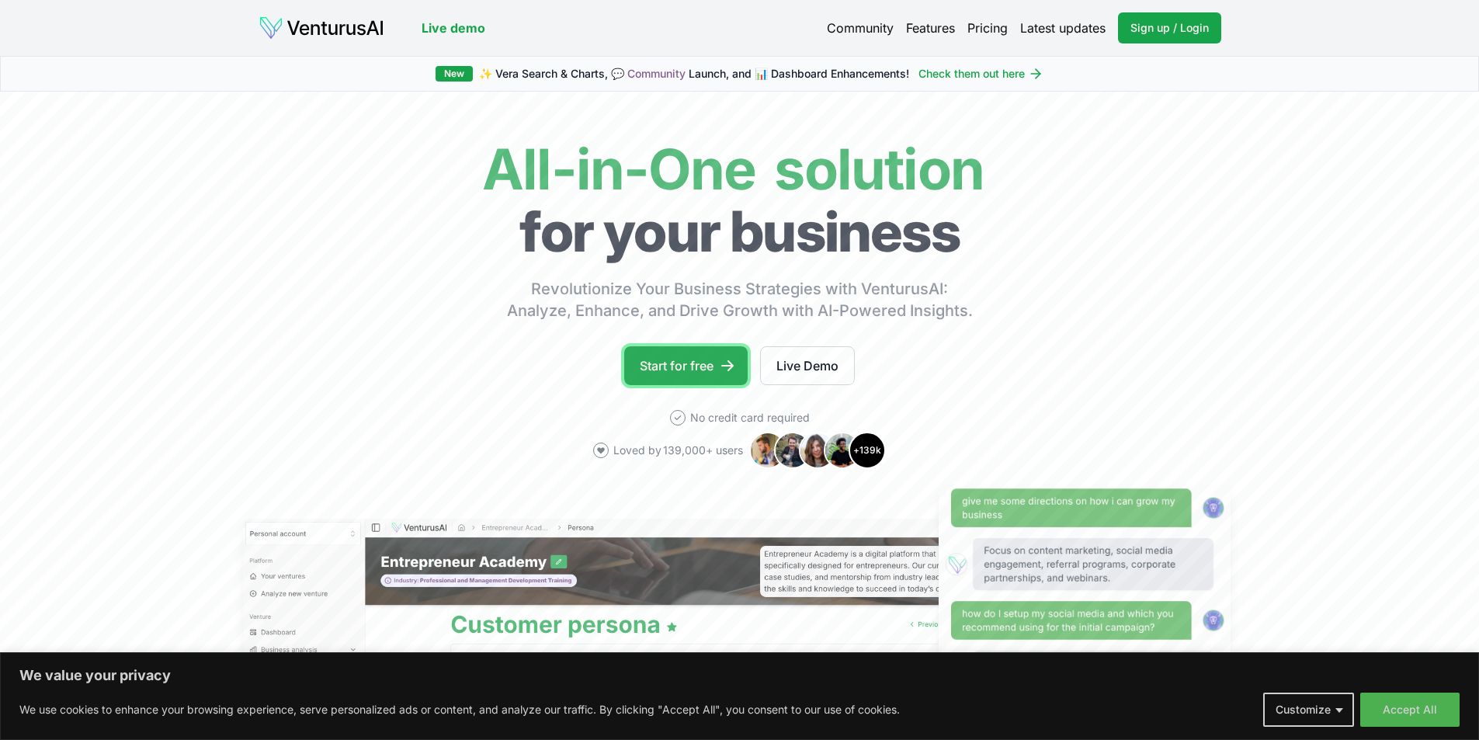 The image size is (1479, 740). I want to click on a: Live demo, so click(453, 28).